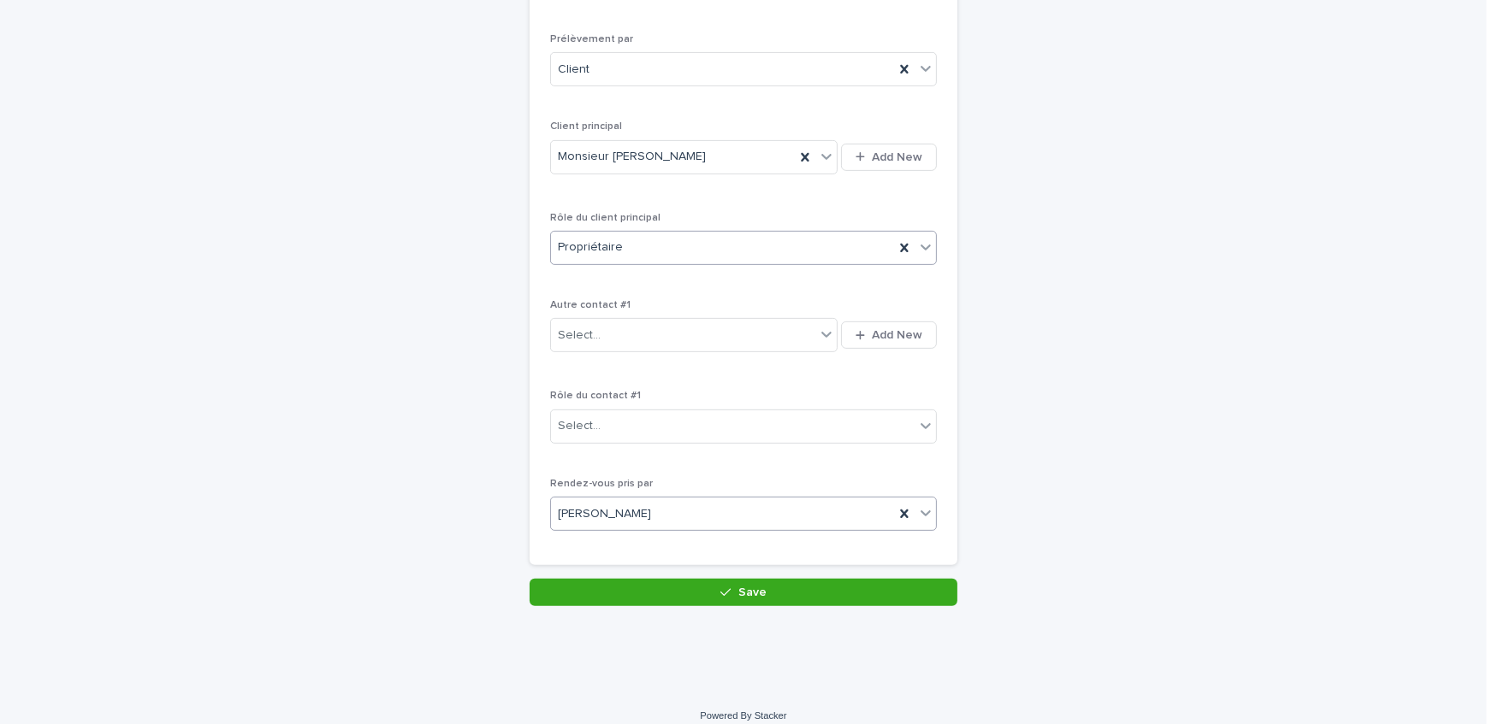  I want to click on span: Client, so click(573, 69).